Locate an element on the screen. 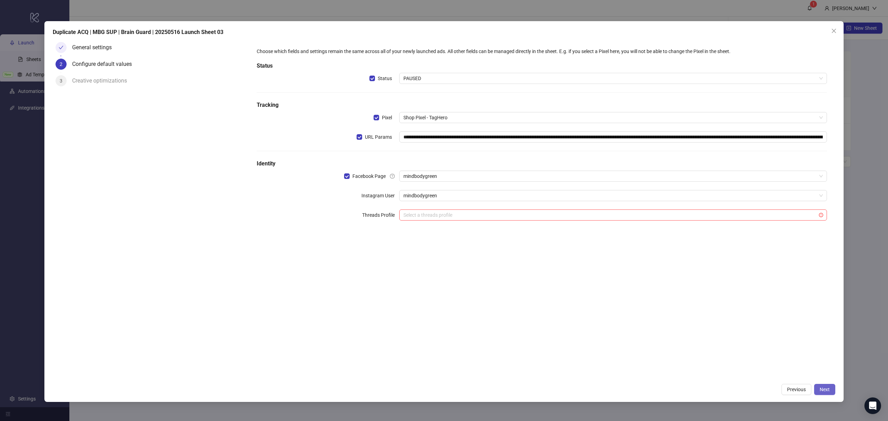 Image resolution: width=888 pixels, height=421 pixels. div: Configure default values is located at coordinates (105, 64).